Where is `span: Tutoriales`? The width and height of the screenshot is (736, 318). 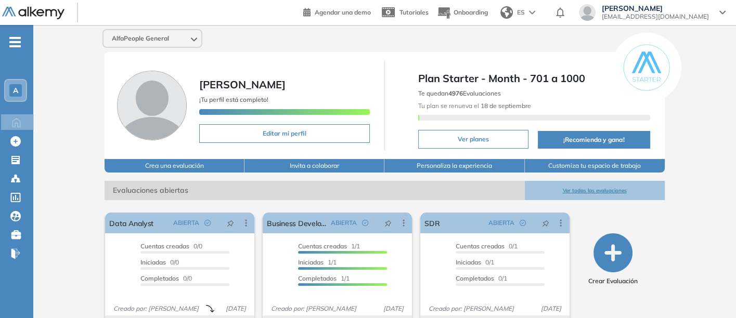 span: Tutoriales is located at coordinates (414, 12).